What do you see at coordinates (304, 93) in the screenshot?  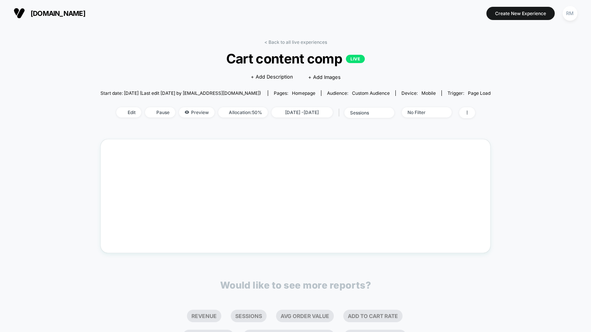 I see `span: homepage` at bounding box center [304, 93].